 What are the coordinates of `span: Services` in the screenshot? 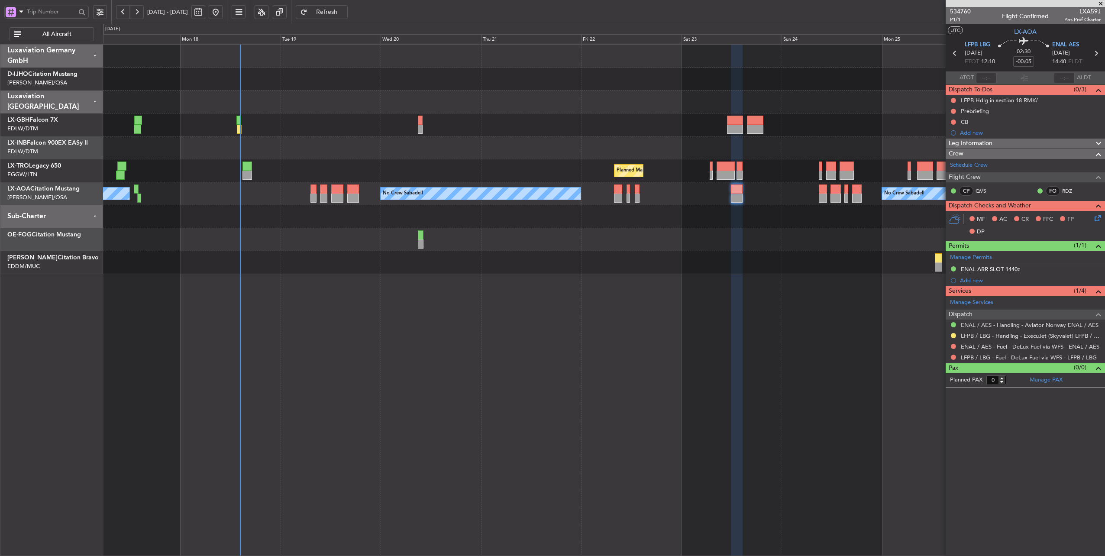 It's located at (960, 291).